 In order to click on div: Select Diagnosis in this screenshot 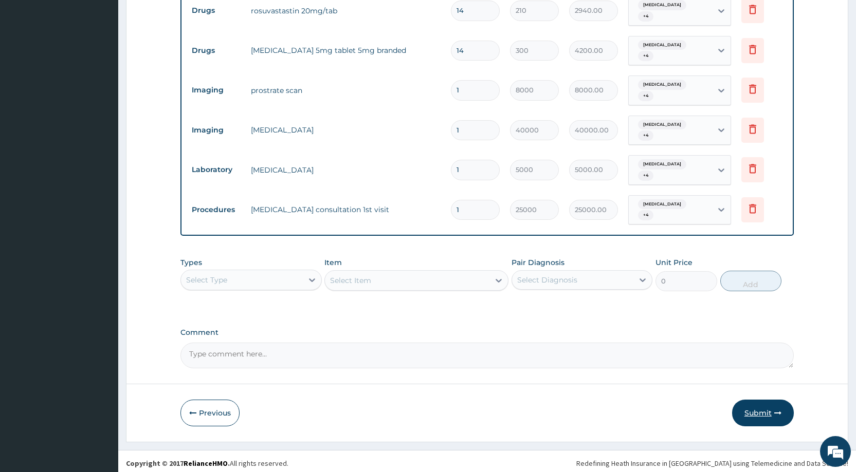, I will do `click(547, 280)`.